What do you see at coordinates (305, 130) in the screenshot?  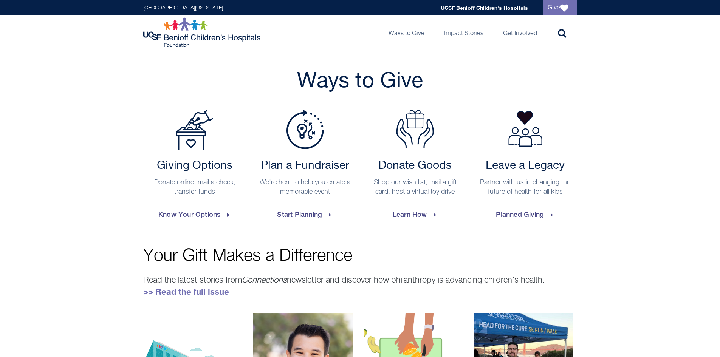 I see `img: Plan a Fundraiser` at bounding box center [305, 130].